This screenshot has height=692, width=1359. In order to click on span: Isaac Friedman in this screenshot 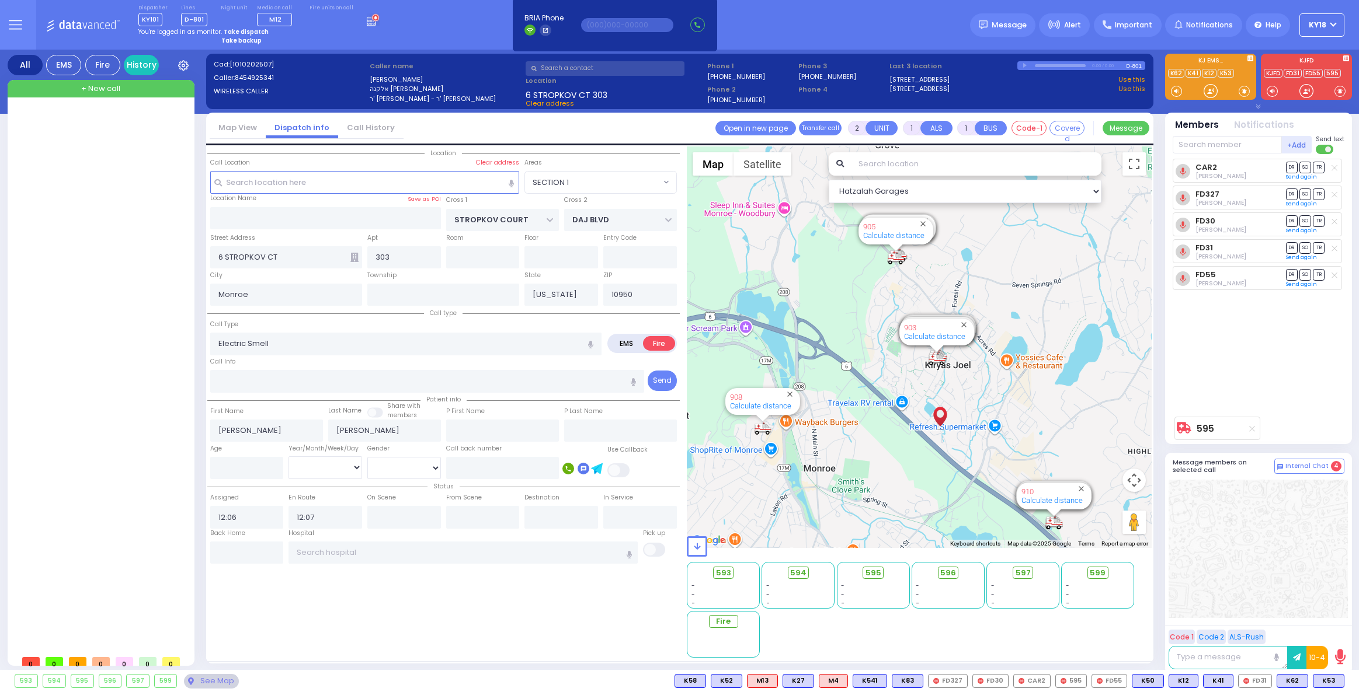, I will do `click(1220, 176)`.